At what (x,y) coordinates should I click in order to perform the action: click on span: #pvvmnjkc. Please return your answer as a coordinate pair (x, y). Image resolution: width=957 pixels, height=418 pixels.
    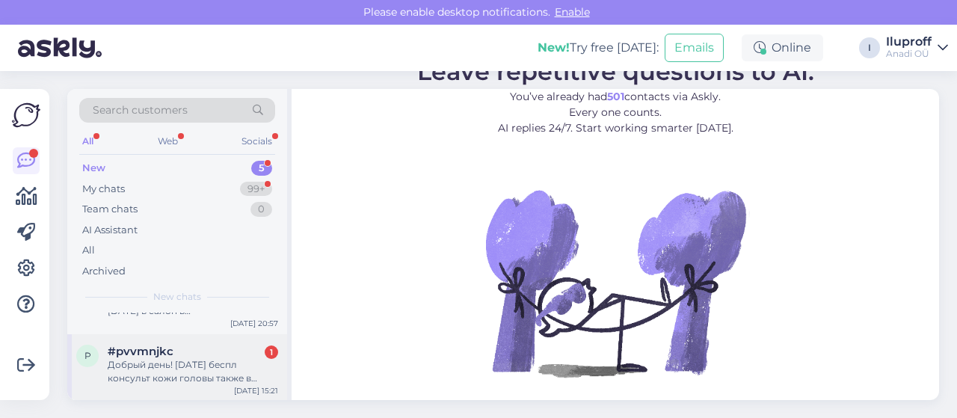
    Looking at the image, I should click on (141, 351).